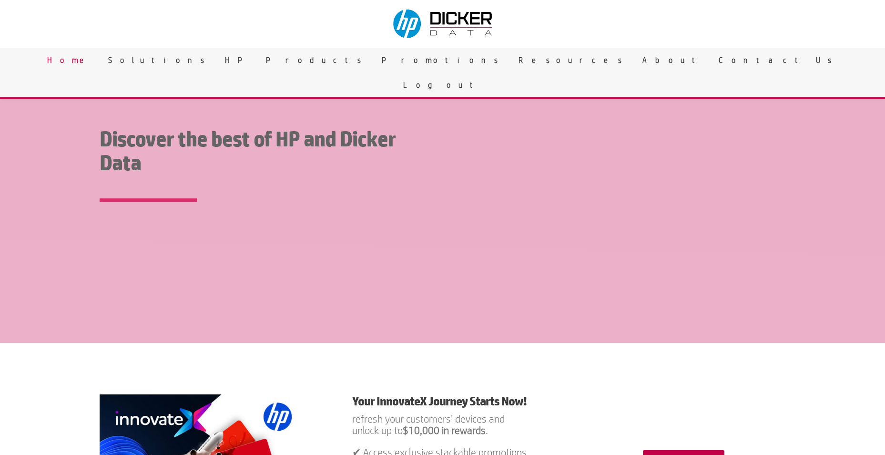 The height and width of the screenshot is (455, 885). Describe the element at coordinates (573, 60) in the screenshot. I see `a: Resources` at that location.